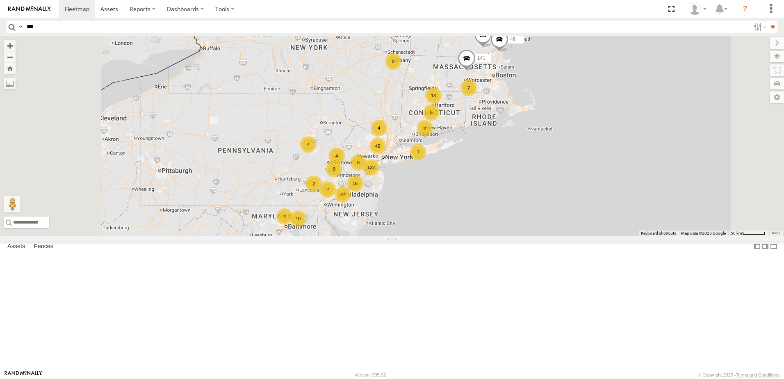  What do you see at coordinates (10, 46) in the screenshot?
I see `button: Zoom in` at bounding box center [10, 46].